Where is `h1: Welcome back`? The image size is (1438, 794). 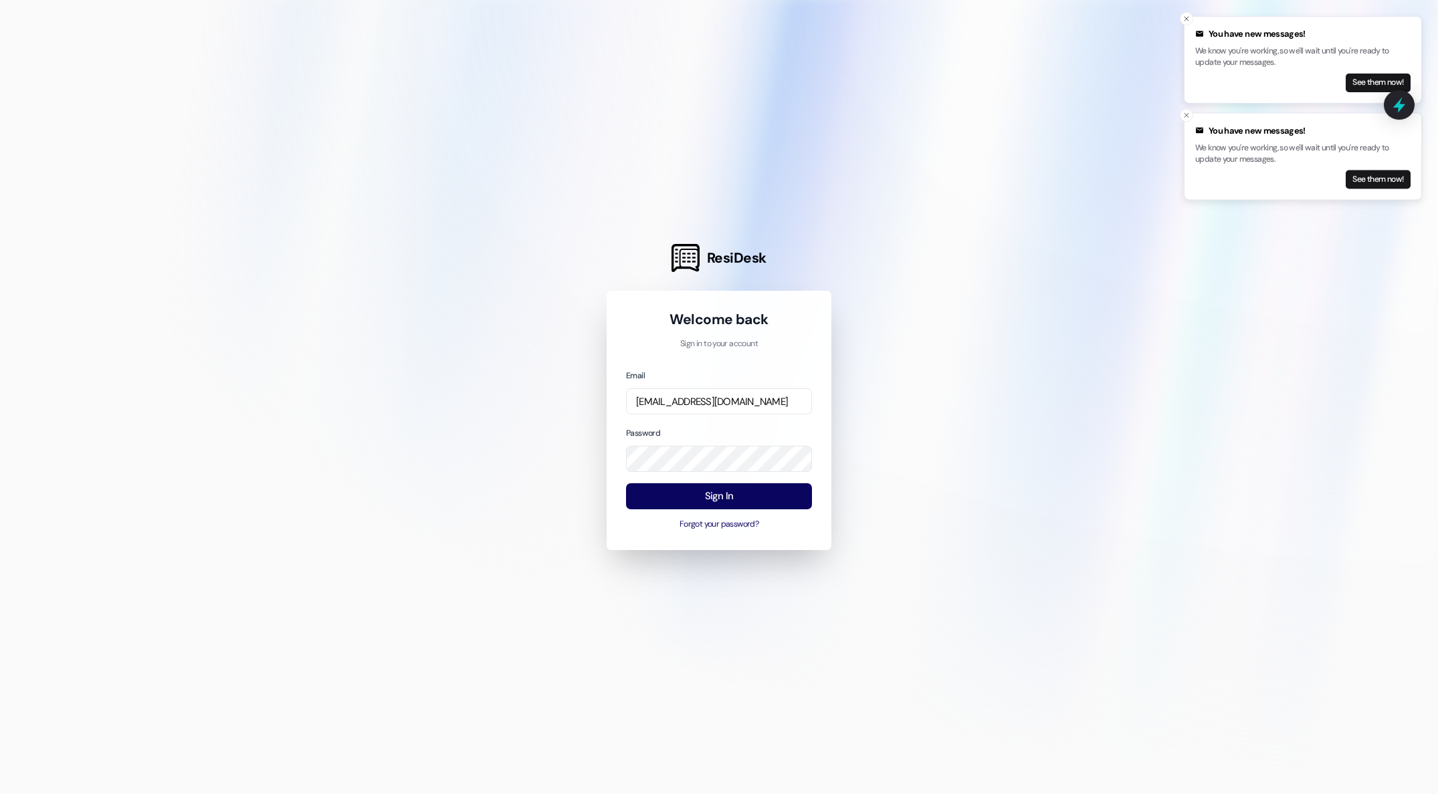
h1: Welcome back is located at coordinates (719, 320).